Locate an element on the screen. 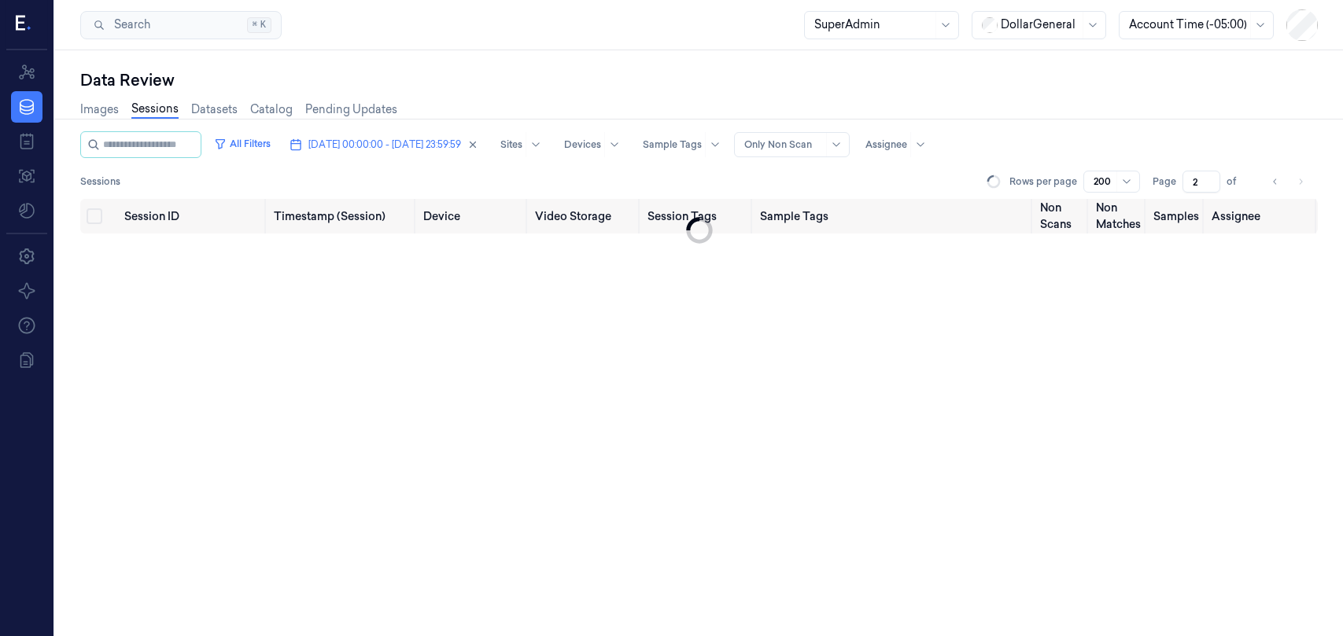 This screenshot has width=1343, height=636. span: Page is located at coordinates (1164, 182).